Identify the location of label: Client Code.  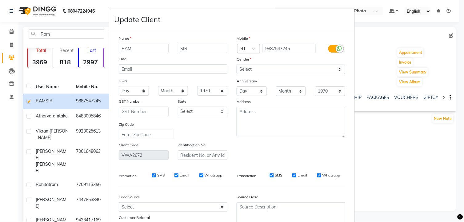
(129, 145).